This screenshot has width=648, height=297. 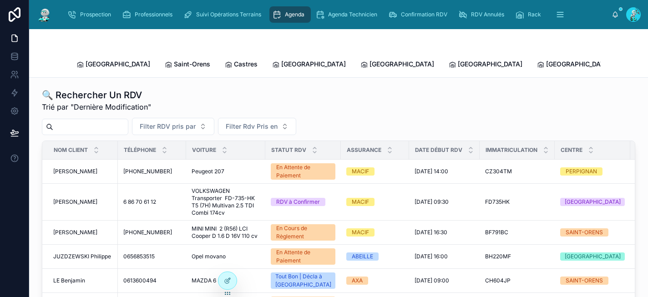 What do you see at coordinates (295, 15) in the screenshot?
I see `span: Agenda` at bounding box center [295, 15].